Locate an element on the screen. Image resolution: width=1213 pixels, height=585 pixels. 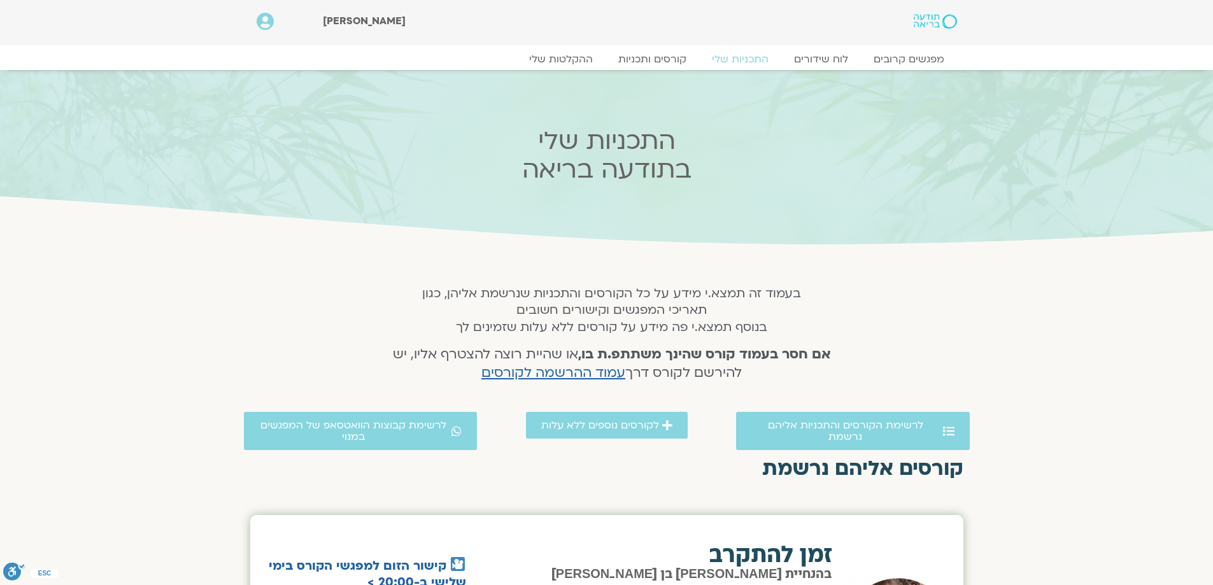
a: לקורסים נוספים ללא עלות is located at coordinates (607, 425).